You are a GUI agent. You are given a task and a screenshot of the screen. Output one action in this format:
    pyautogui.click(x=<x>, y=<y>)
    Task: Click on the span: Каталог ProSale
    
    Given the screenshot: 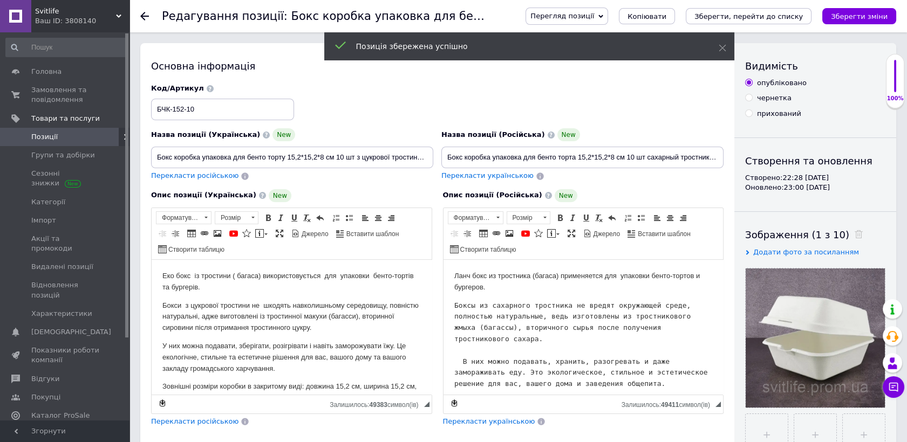 What is the action you would take?
    pyautogui.click(x=60, y=416)
    